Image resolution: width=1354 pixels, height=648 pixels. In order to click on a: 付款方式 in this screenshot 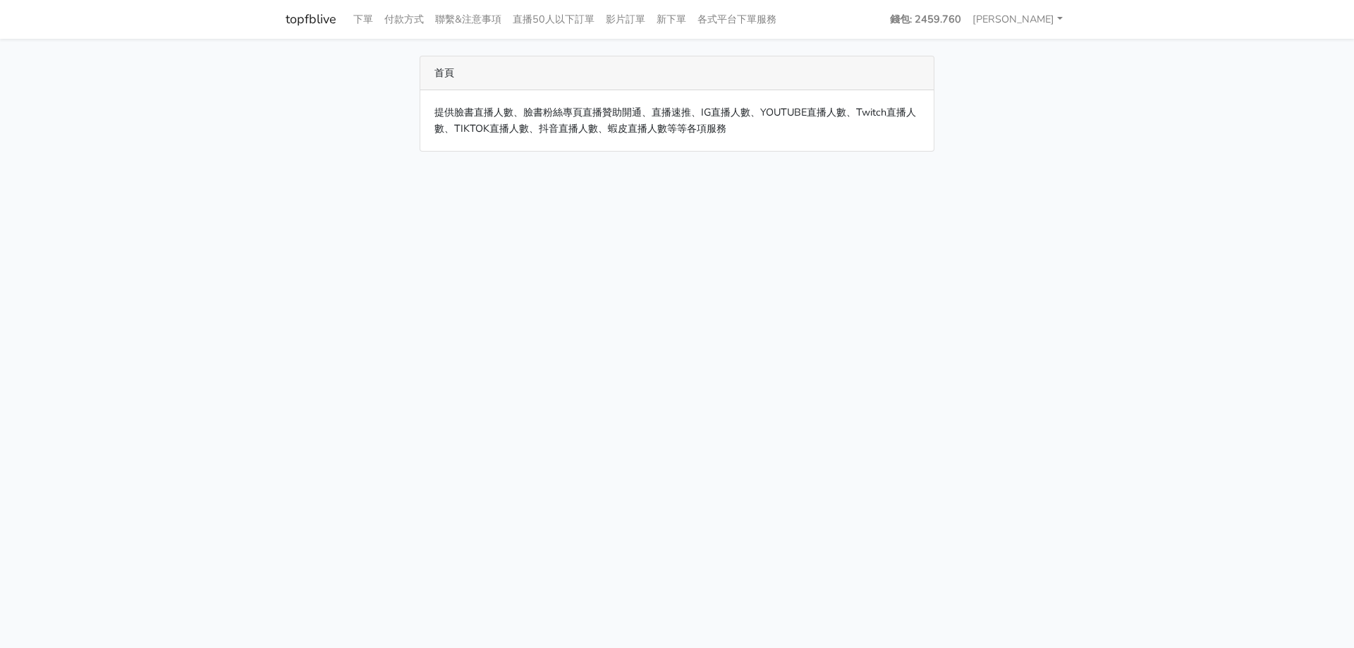, I will do `click(404, 19)`.